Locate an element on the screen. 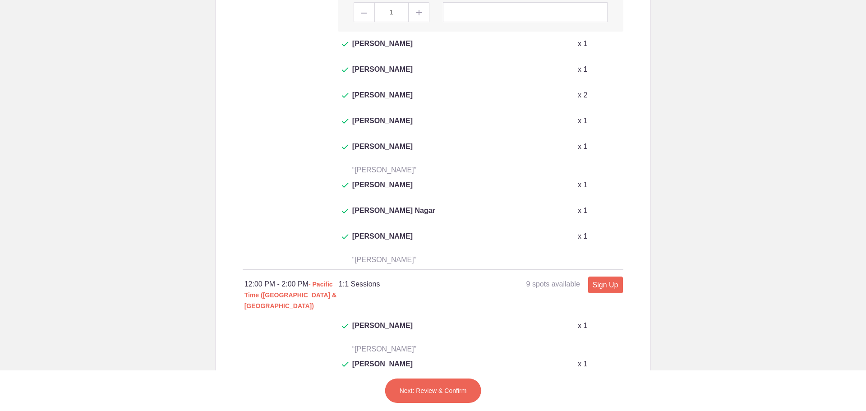  span: 9 spots available is located at coordinates (553, 284).